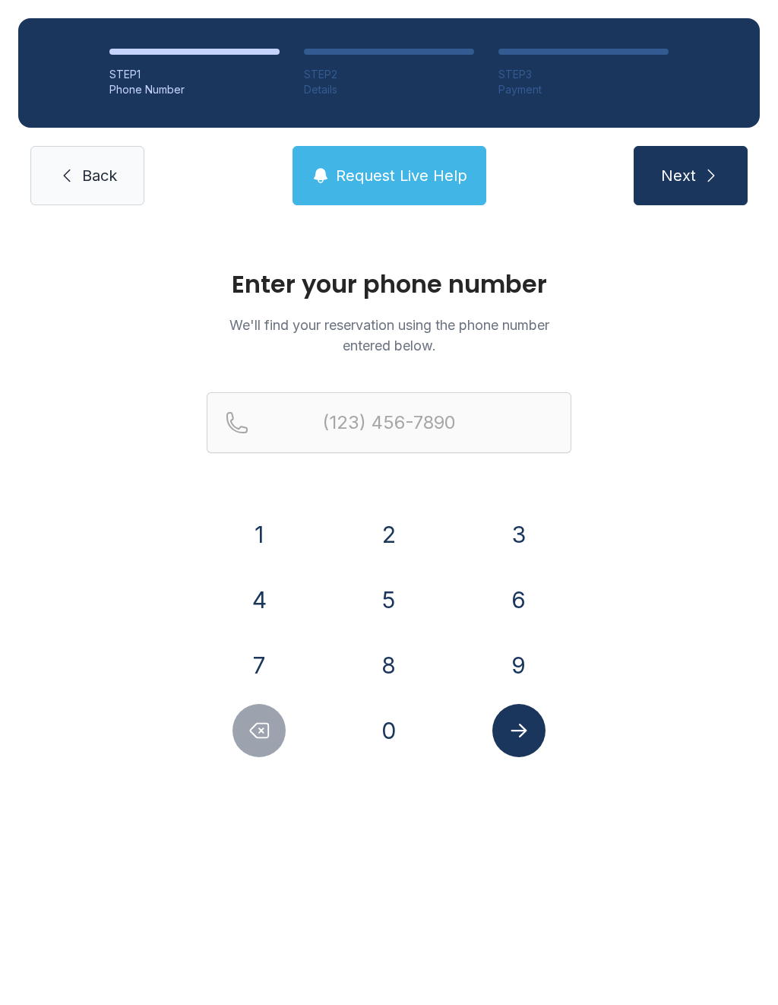 This screenshot has height=1005, width=778. Describe the element at coordinates (389, 423) in the screenshot. I see `input: Reservation phone number` at that location.